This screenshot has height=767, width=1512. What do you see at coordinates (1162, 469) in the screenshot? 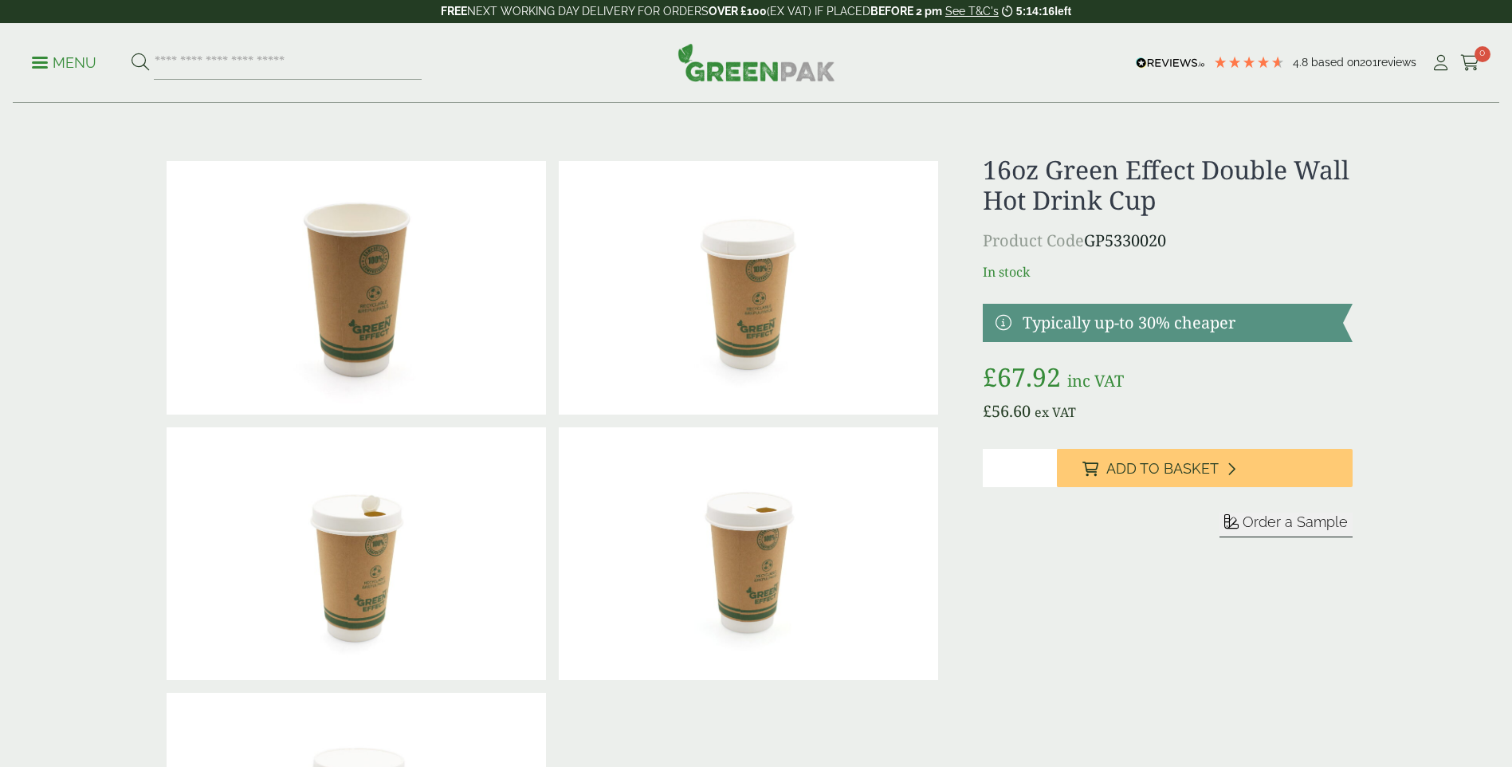
I see `span: Add to Basket` at bounding box center [1162, 469].